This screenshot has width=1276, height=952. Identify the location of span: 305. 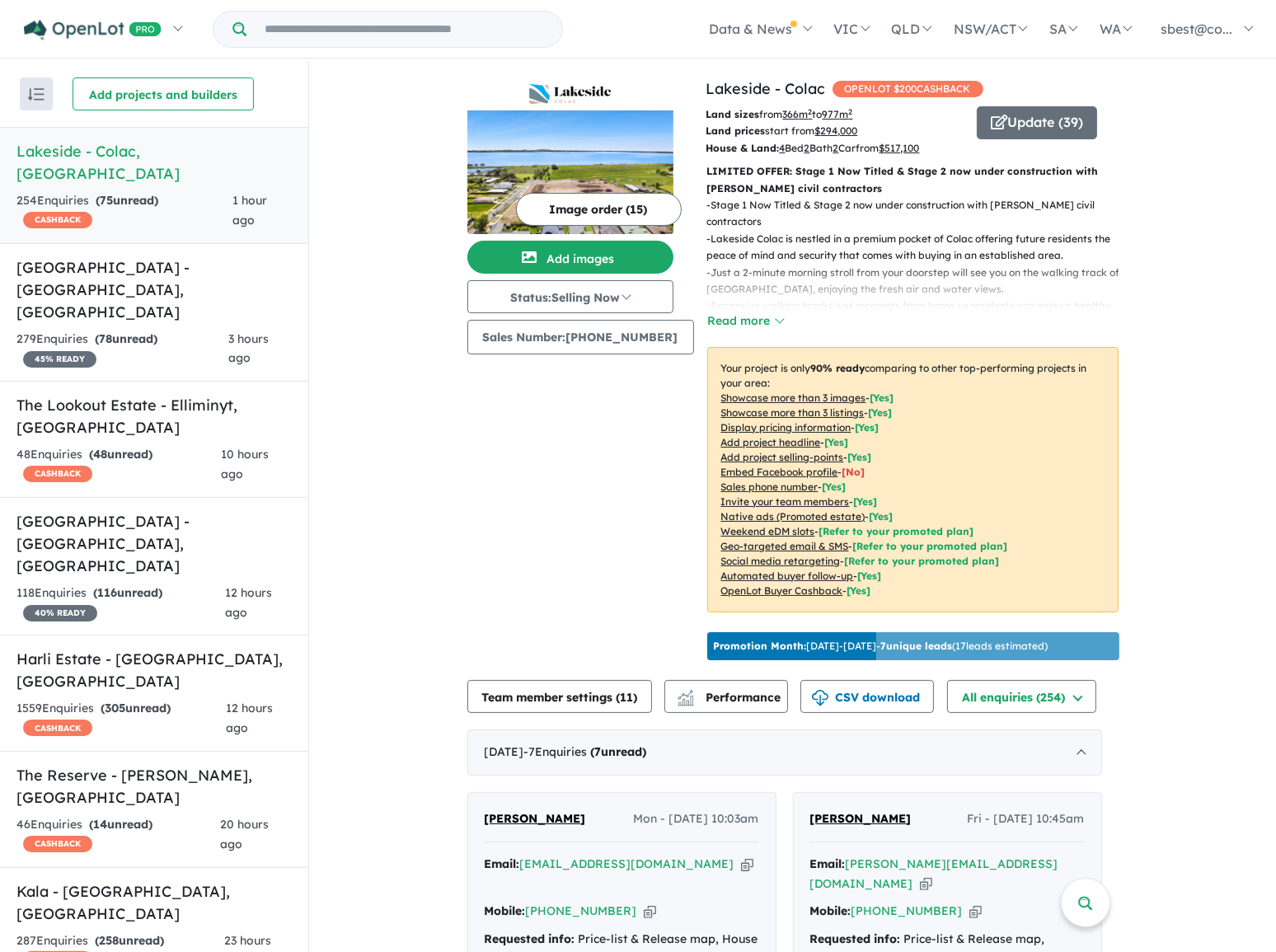
(115, 708).